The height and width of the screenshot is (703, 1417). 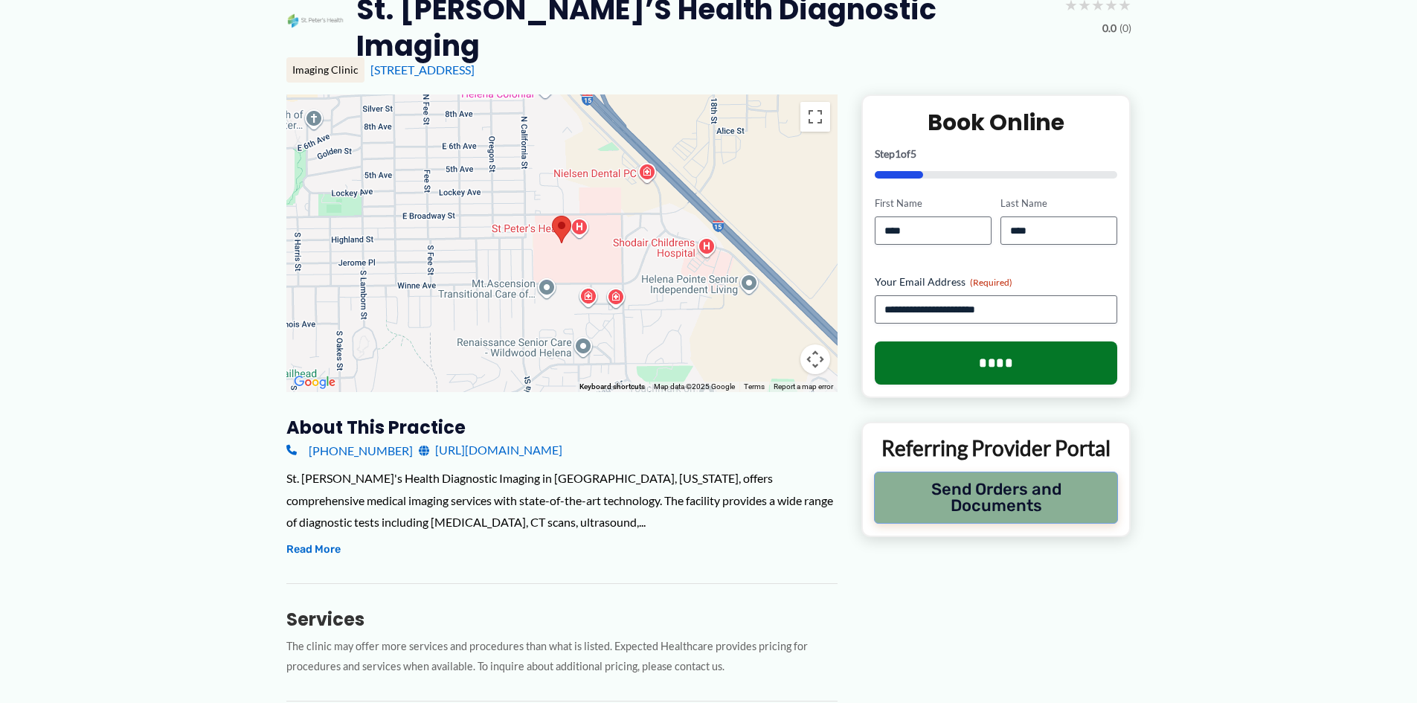 What do you see at coordinates (754, 386) in the screenshot?
I see `a: Terms (opens in new tab)` at bounding box center [754, 386].